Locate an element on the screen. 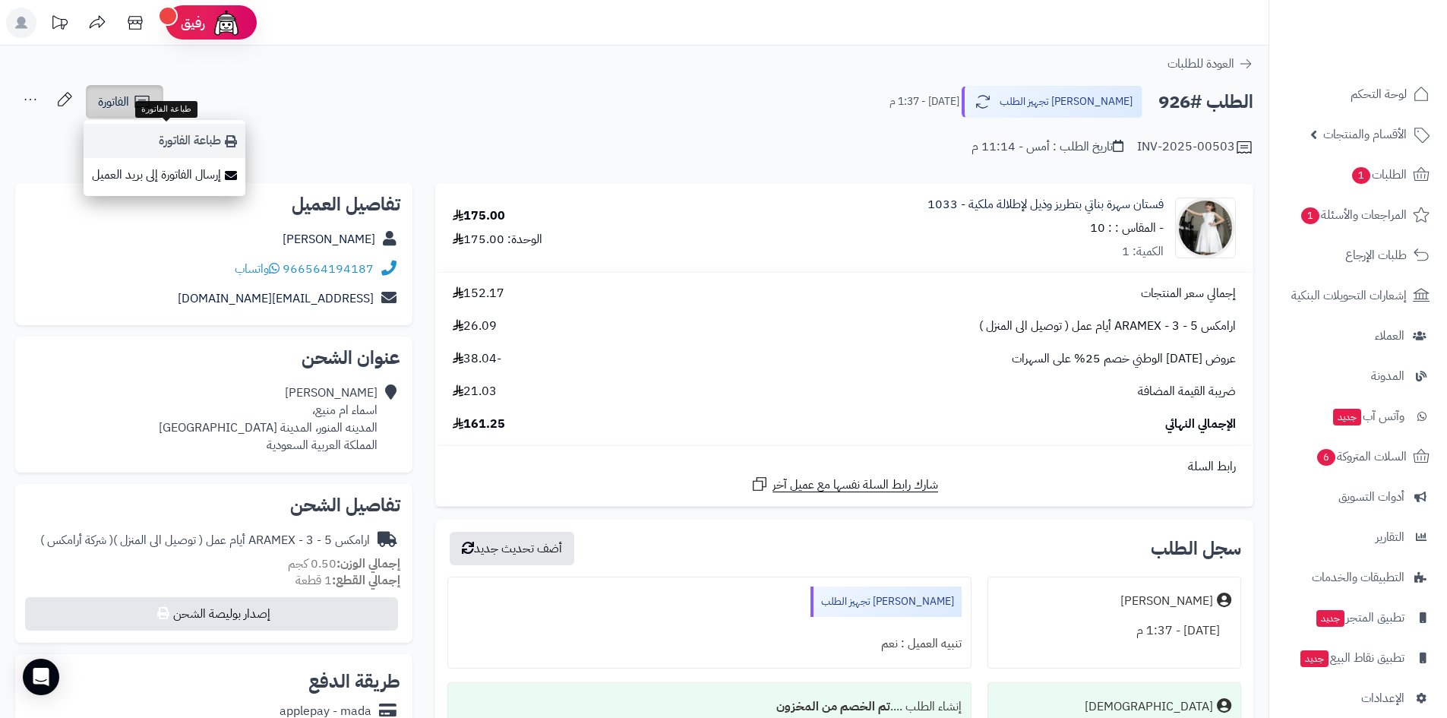  span: الإجمالي النهائي is located at coordinates (1200, 424).